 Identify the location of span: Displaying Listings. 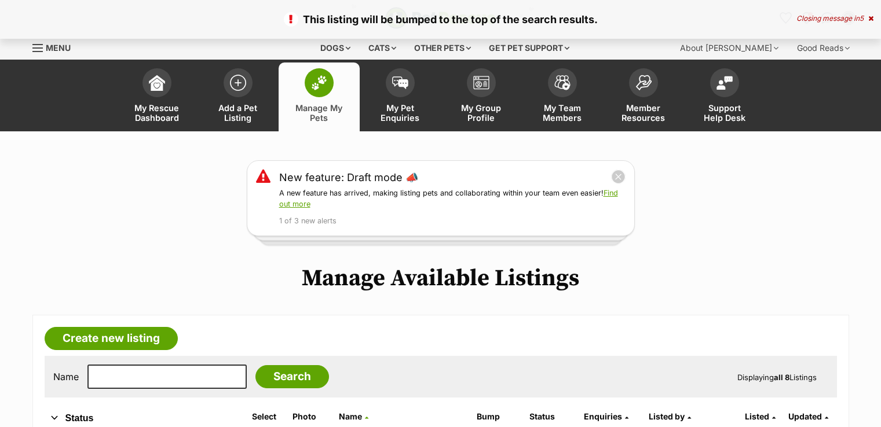
(777, 378).